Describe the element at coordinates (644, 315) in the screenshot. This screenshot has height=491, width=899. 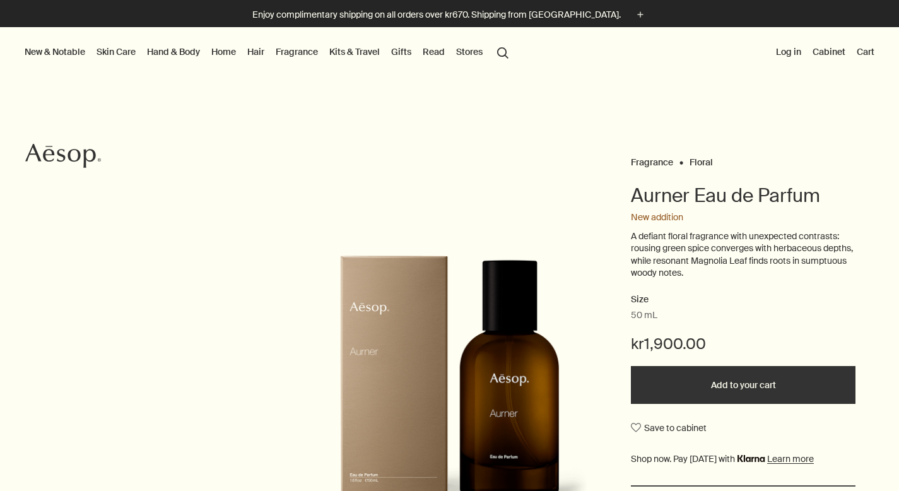
I see `span: 50 mL` at that location.